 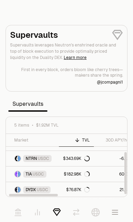 I want to click on a: NTRN LogoUSDC LogoNTRNUSDC, so click(x=32, y=158).